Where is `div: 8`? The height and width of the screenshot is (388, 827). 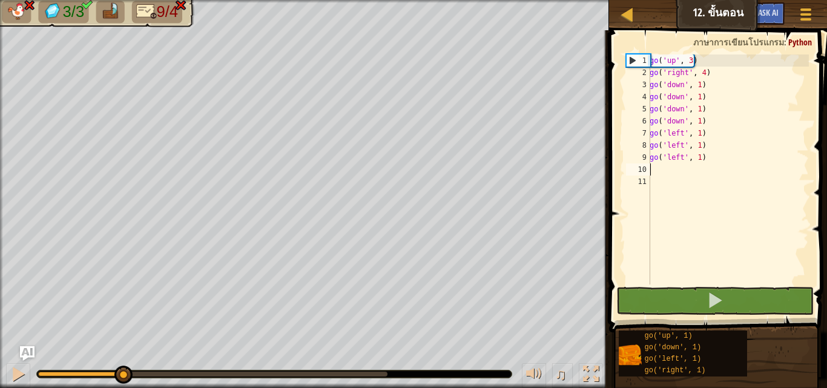
div: 8 is located at coordinates (638, 145).